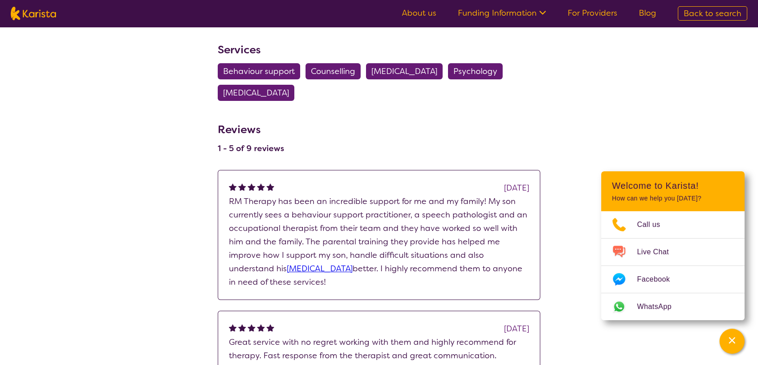 The height and width of the screenshot is (365, 758). Describe the element at coordinates (419, 13) in the screenshot. I see `a: About us` at that location.